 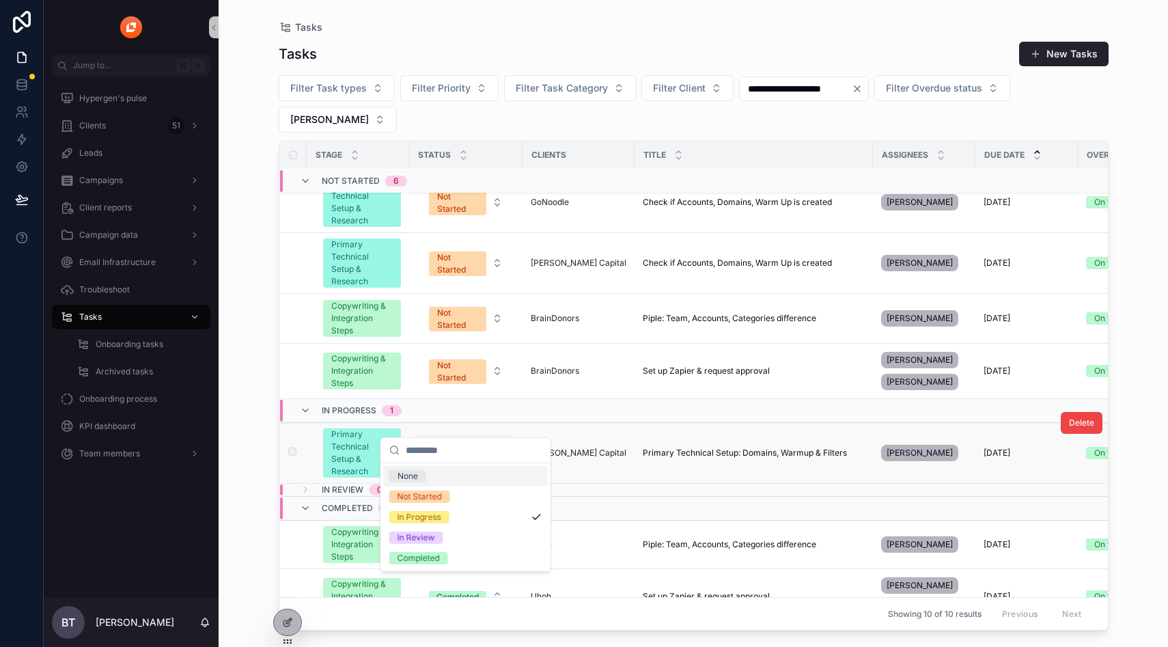 I want to click on span: Title, so click(x=654, y=155).